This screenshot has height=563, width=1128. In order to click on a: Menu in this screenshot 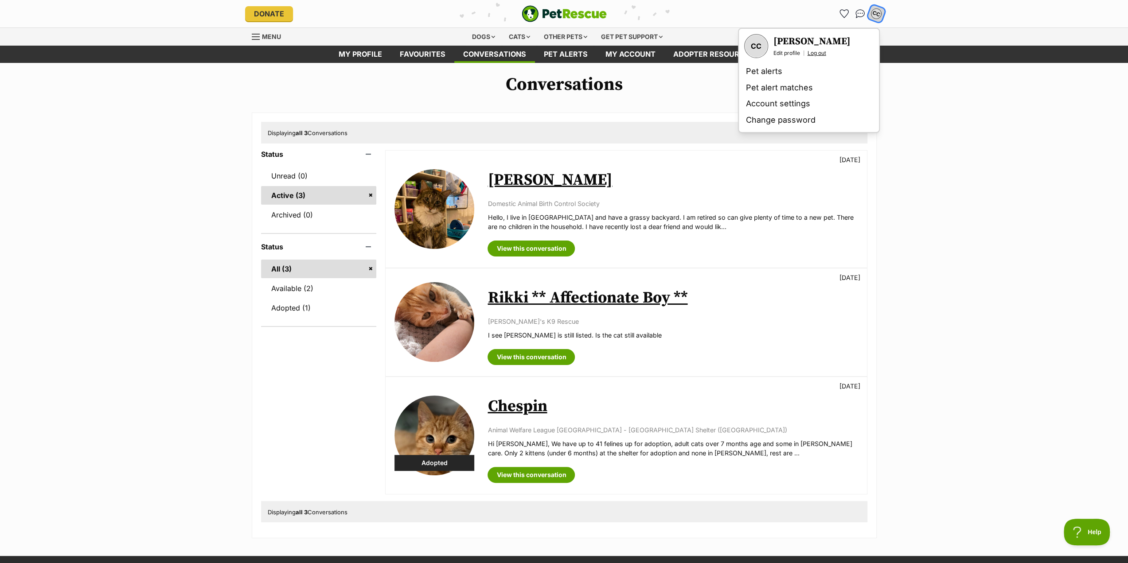, I will do `click(269, 36)`.